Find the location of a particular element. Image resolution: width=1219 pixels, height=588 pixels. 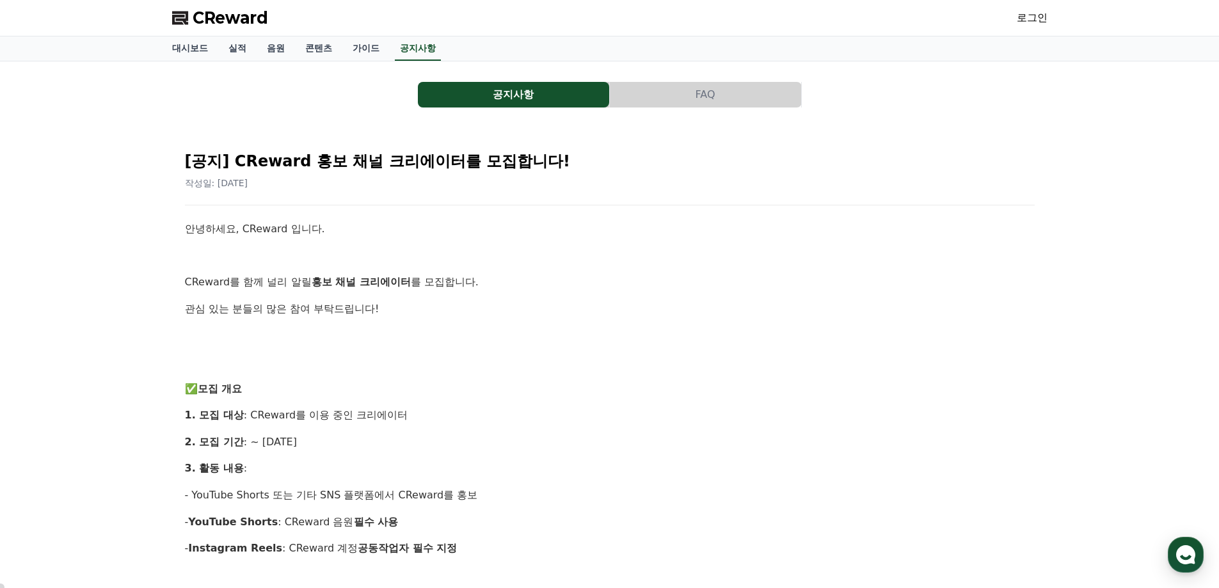

a: 대시보드 is located at coordinates (190, 49).